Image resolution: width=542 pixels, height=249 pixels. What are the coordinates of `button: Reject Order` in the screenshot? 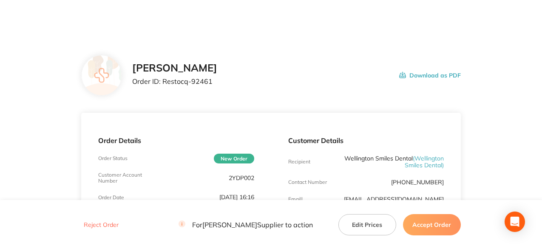 It's located at (101, 224).